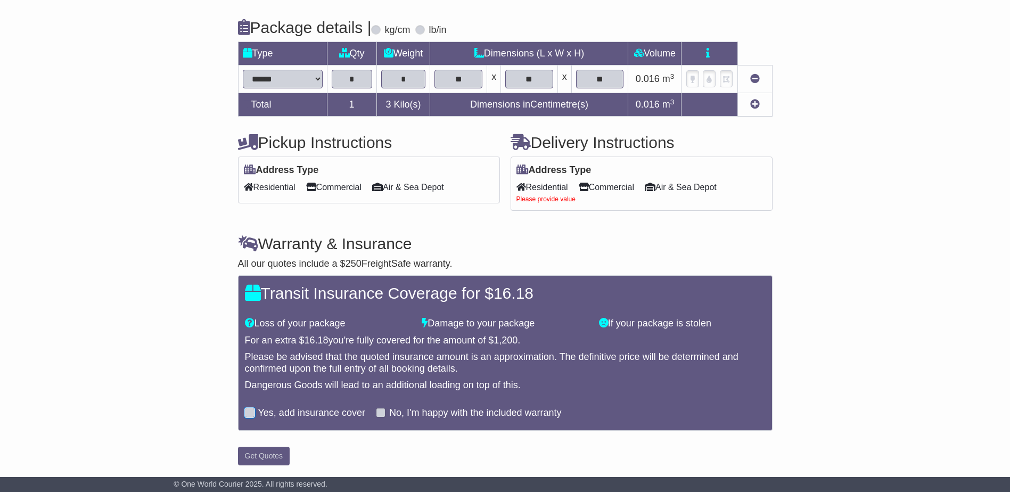  Describe the element at coordinates (505, 385) in the screenshot. I see `div: Dangerous Goods will lead to an additional loading on top of this.` at that location.